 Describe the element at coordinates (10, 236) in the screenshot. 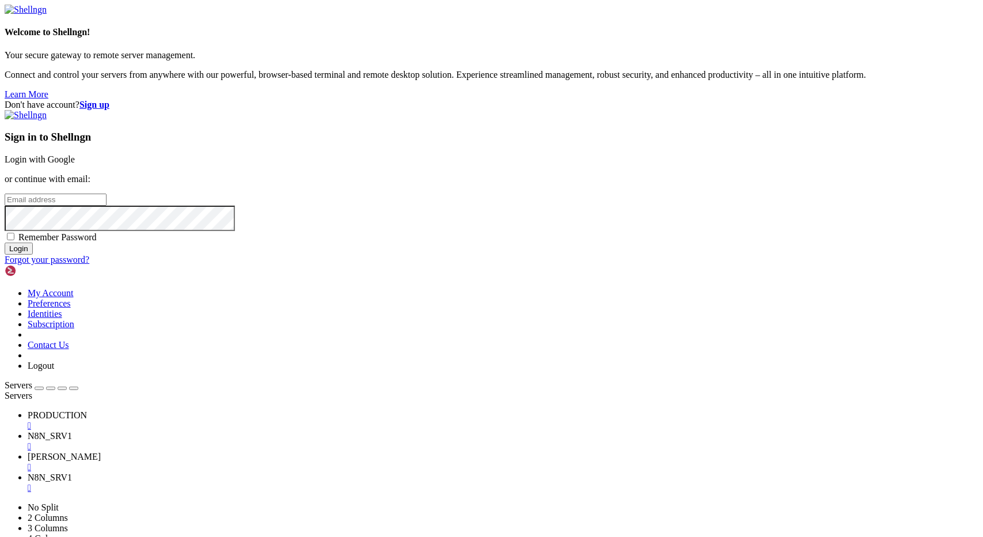

I see `input: Remember Password` at that location.